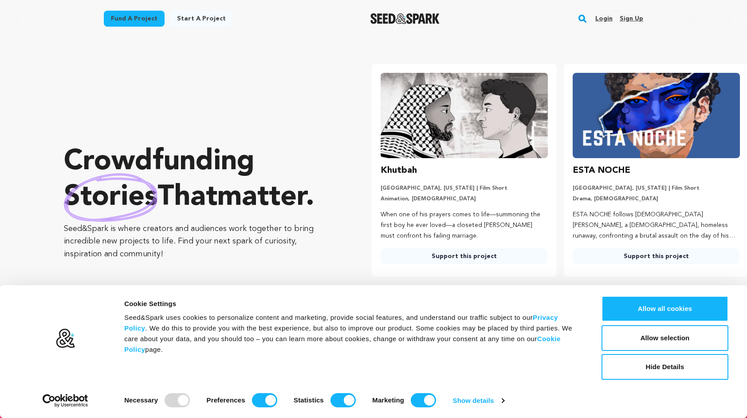 The height and width of the screenshot is (418, 747). What do you see at coordinates (405, 19) in the screenshot?
I see `a: Seed&Spark Homepage` at bounding box center [405, 19].